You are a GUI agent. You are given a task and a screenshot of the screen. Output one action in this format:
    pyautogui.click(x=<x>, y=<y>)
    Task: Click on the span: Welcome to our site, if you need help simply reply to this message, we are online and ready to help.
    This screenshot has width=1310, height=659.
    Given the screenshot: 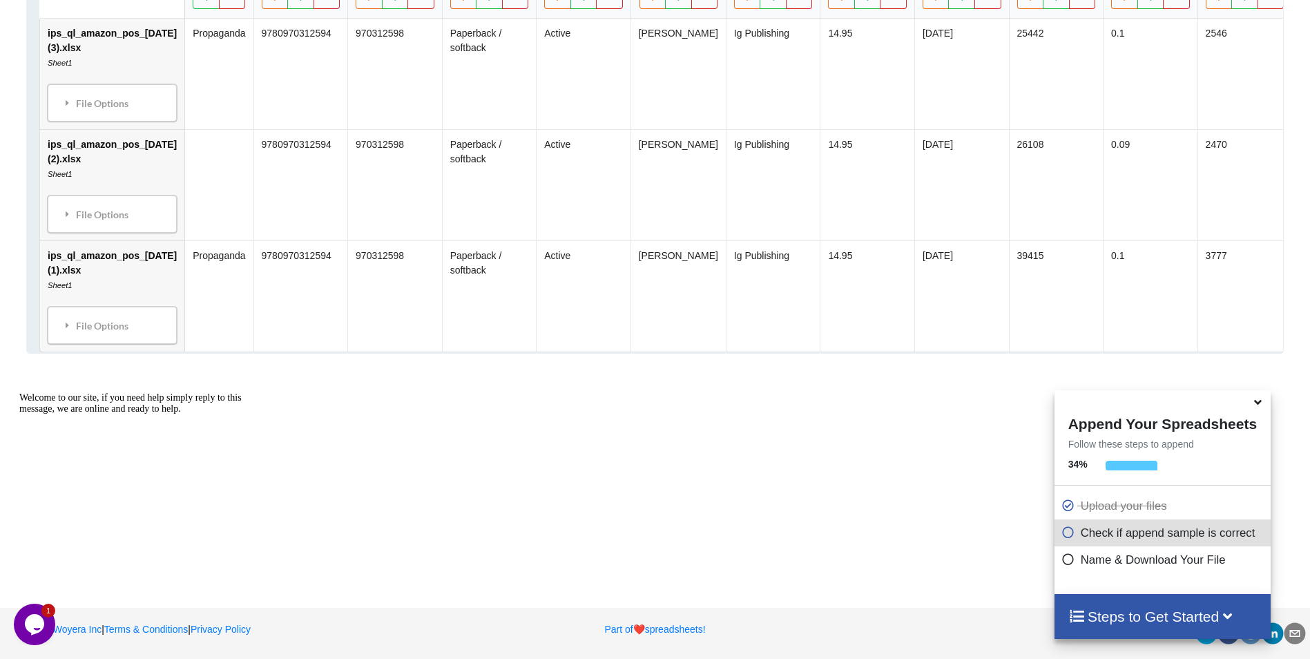 What is the action you would take?
    pyautogui.click(x=117, y=16)
    